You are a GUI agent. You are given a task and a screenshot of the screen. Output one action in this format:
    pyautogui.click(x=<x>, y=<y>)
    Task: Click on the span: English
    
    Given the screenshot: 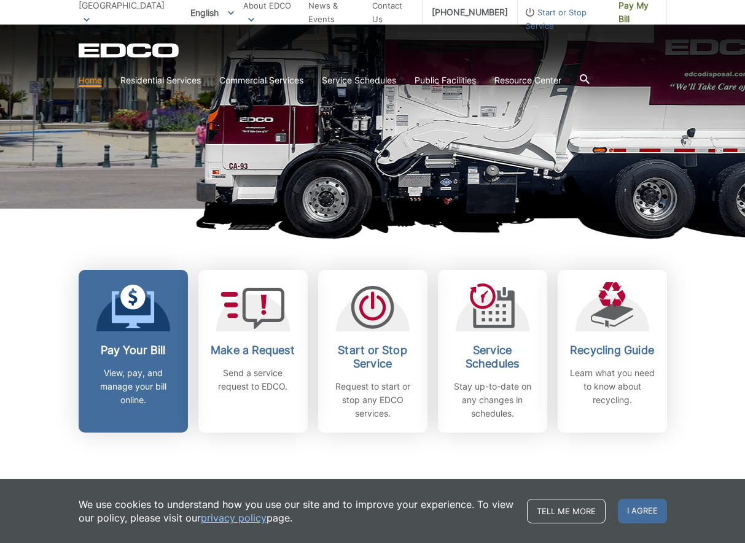 What is the action you would take?
    pyautogui.click(x=212, y=12)
    